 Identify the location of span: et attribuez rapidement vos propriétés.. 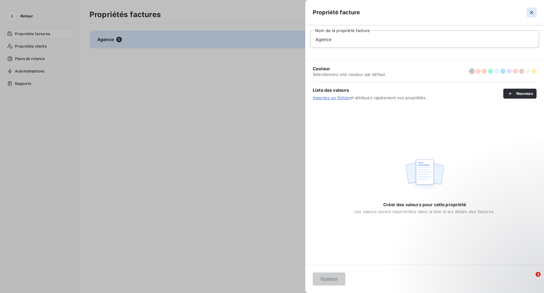
(408, 98).